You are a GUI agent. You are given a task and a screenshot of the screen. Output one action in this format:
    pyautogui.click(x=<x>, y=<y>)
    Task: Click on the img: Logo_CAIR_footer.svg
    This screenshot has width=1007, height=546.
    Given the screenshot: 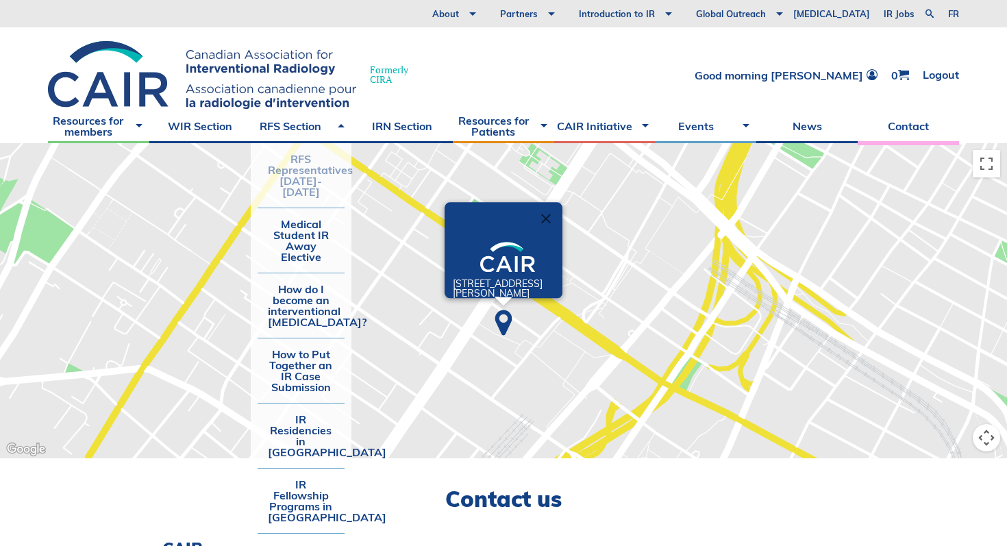 What is the action you would take?
    pyautogui.click(x=508, y=257)
    